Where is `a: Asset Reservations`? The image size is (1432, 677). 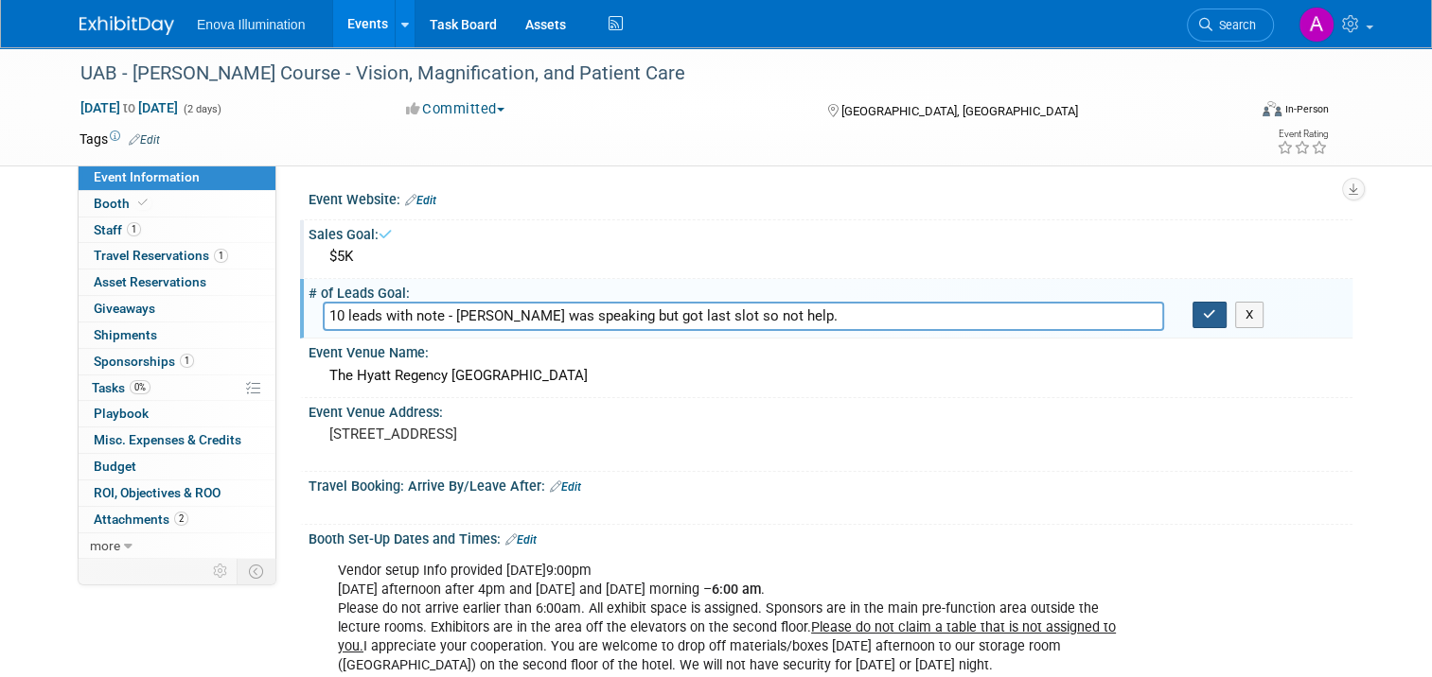
a: Asset Reservations is located at coordinates (177, 282).